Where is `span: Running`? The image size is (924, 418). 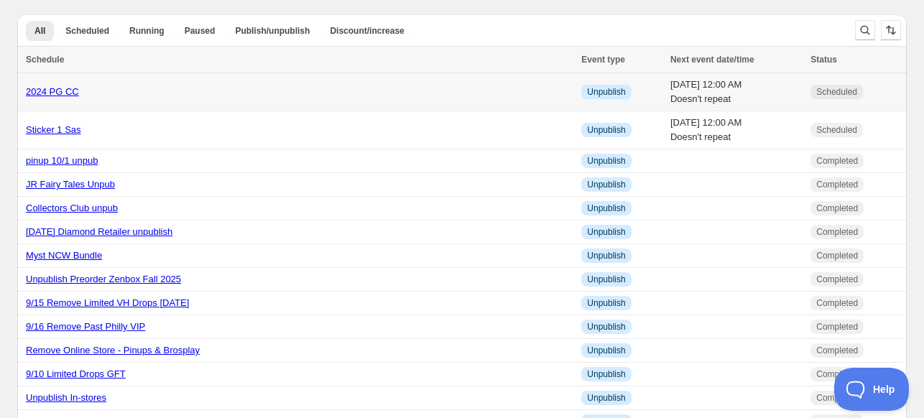
span: Running is located at coordinates (147, 31).